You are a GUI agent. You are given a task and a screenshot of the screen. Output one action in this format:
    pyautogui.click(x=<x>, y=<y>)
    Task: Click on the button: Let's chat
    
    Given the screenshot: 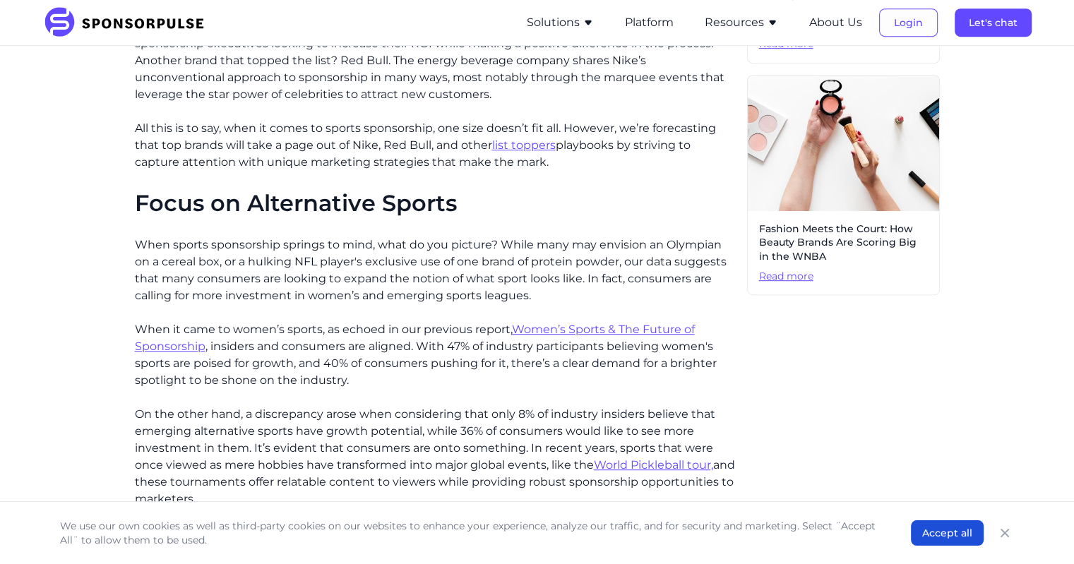 What is the action you would take?
    pyautogui.click(x=993, y=23)
    